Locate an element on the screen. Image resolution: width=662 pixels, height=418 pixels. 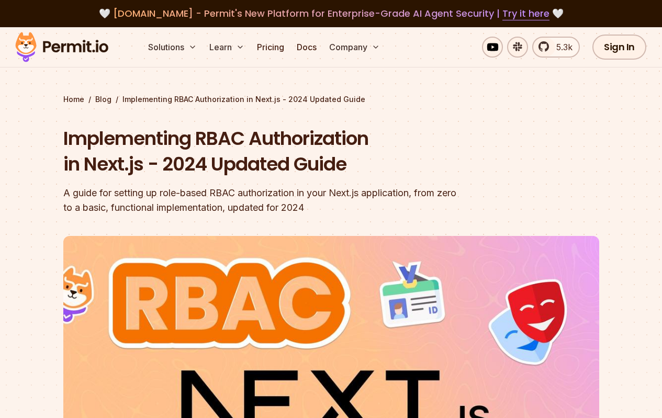
div: A guide for setting up role-based RBAC authorization in your Next.js application, from zero to a ... is located at coordinates (264, 201).